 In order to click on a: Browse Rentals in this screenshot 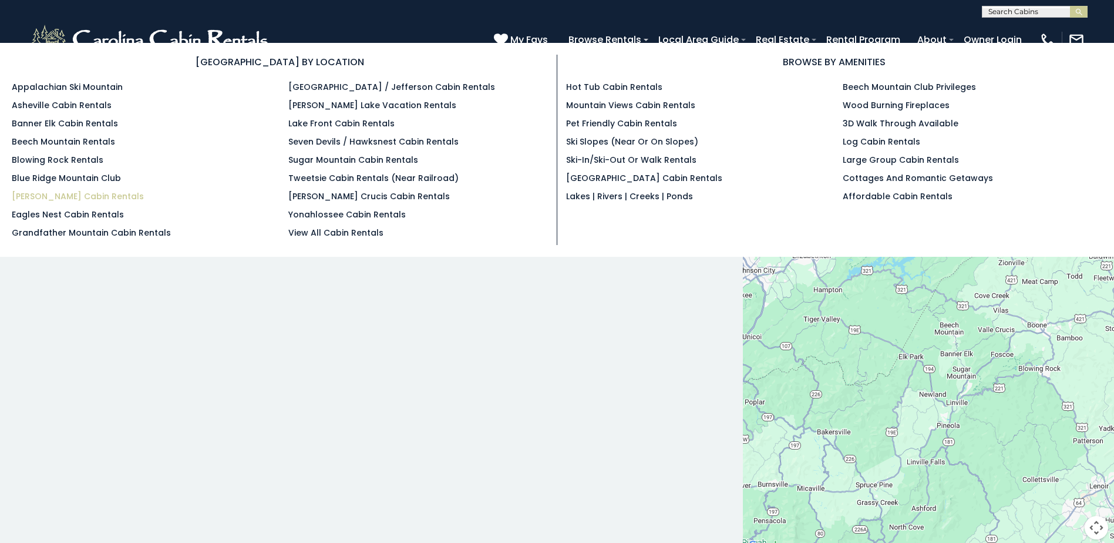, I will do `click(605, 39)`.